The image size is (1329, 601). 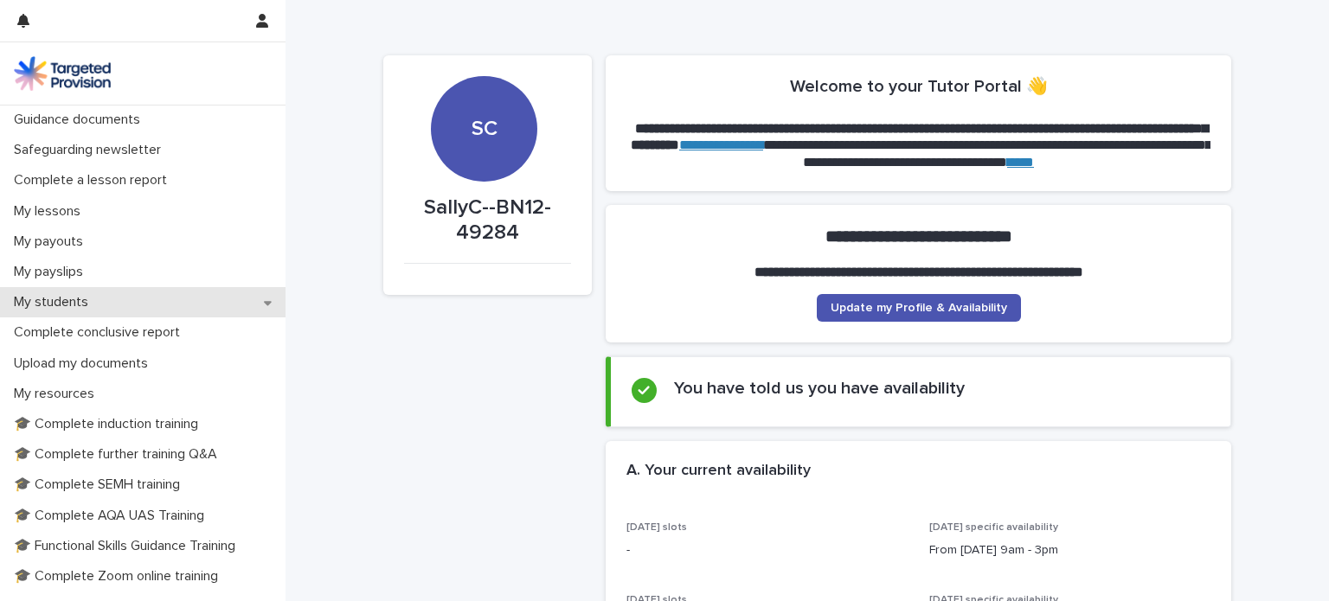 What do you see at coordinates (718, 472) in the screenshot?
I see `h2: A. Your current availability` at bounding box center [718, 472].